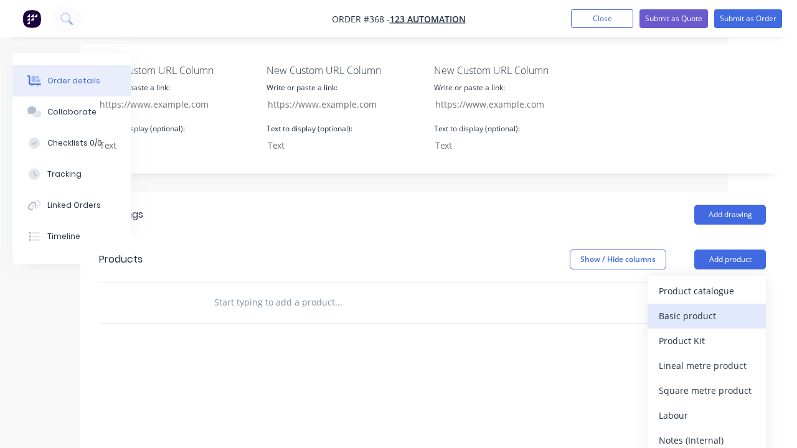 Image resolution: width=797 pixels, height=448 pixels. What do you see at coordinates (707, 366) in the screenshot?
I see `button: Lineal metre product` at bounding box center [707, 366].